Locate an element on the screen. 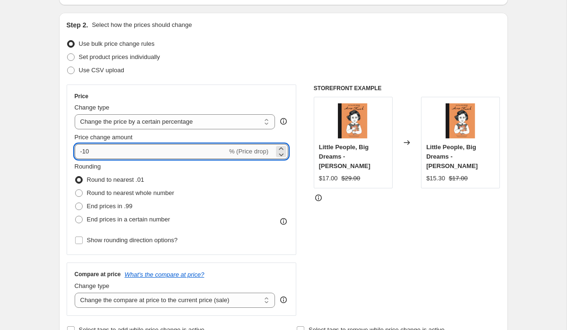 The height and width of the screenshot is (330, 567). span: Use bulk price change rules is located at coordinates (117, 43).